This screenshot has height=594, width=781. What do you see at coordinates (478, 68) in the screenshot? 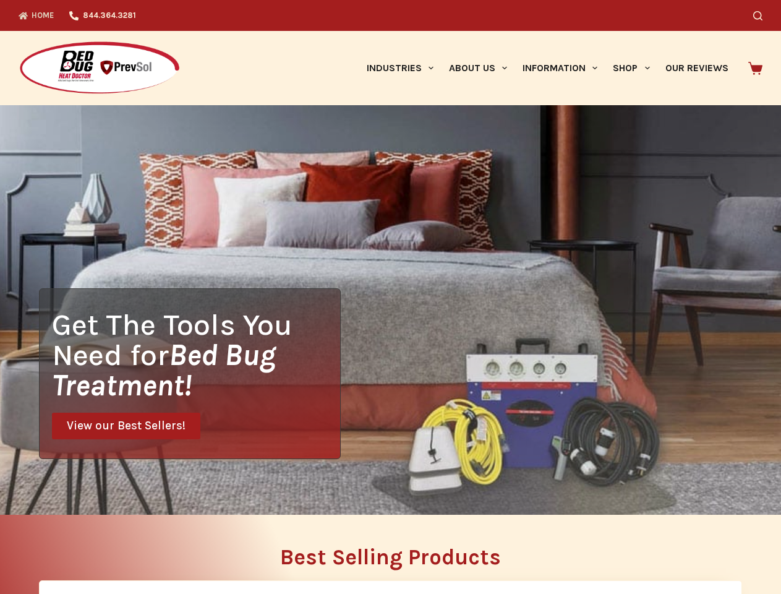
I see `a: About Us` at bounding box center [478, 68].